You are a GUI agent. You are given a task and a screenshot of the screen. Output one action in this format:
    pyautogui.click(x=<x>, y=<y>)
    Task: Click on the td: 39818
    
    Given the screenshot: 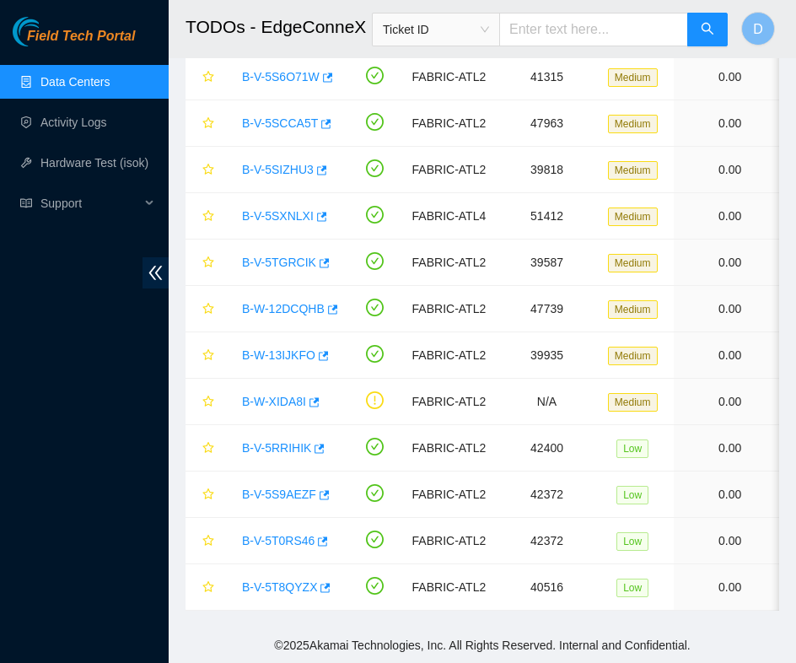 What is the action you would take?
    pyautogui.click(x=547, y=170)
    